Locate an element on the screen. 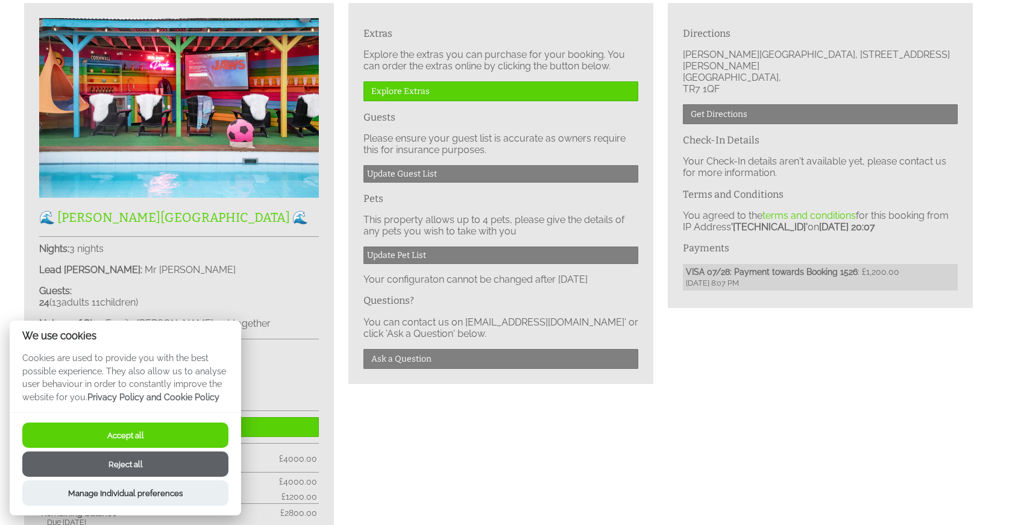  a: Privacy Policy and Cookie Policy is located at coordinates (153, 397).